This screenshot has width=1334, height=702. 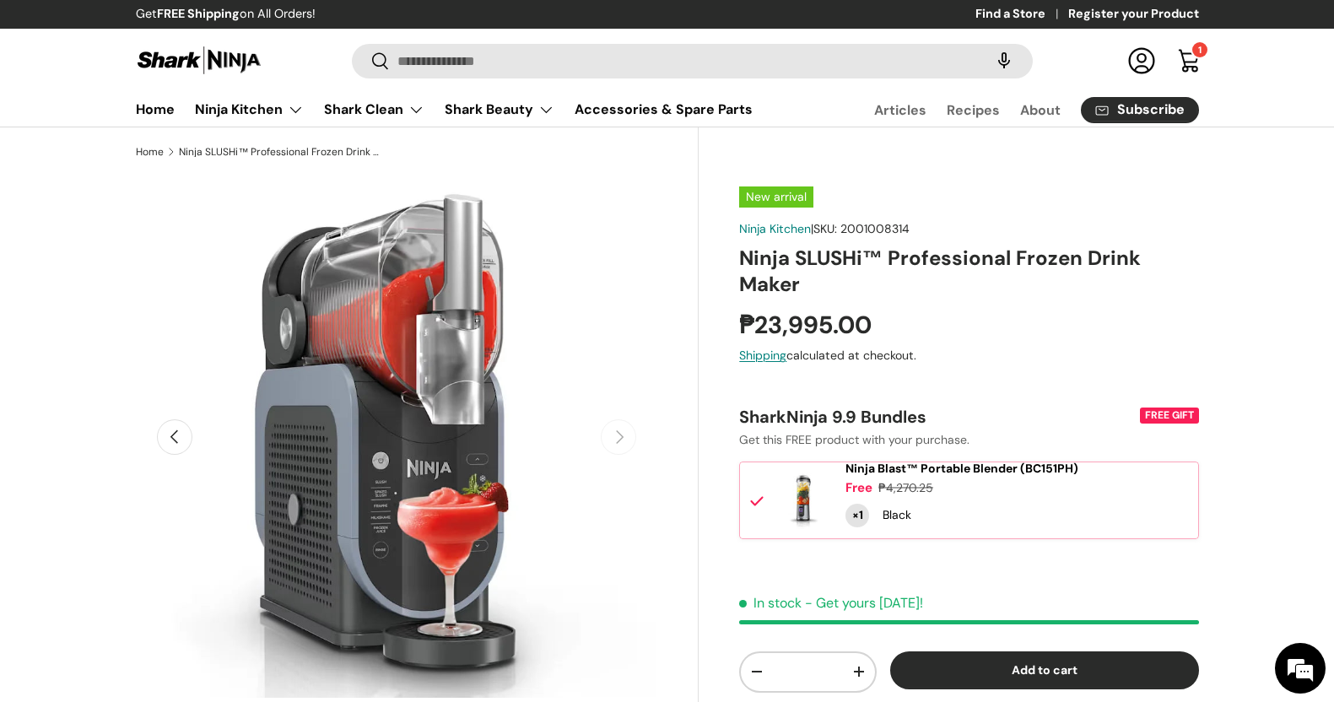 I want to click on a: Shipping, so click(x=763, y=355).